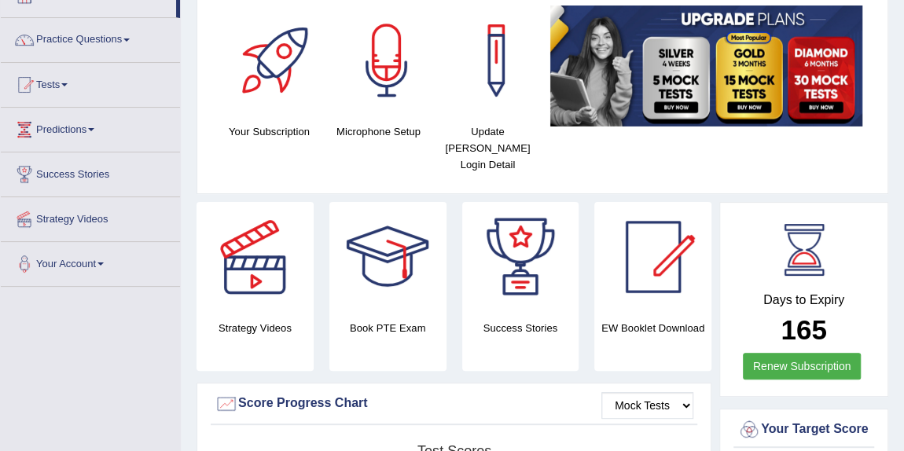  Describe the element at coordinates (706, 66) in the screenshot. I see `img: small5.jpg` at that location.